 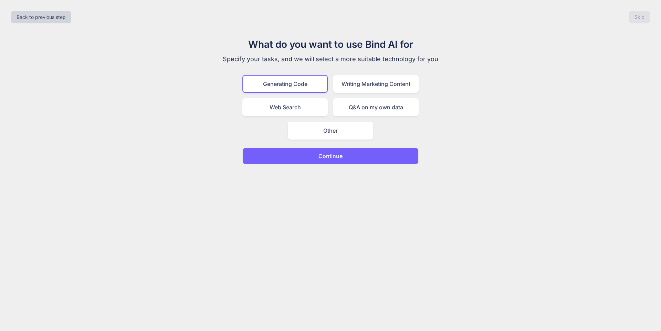 I want to click on div: Generating Code, so click(x=285, y=84).